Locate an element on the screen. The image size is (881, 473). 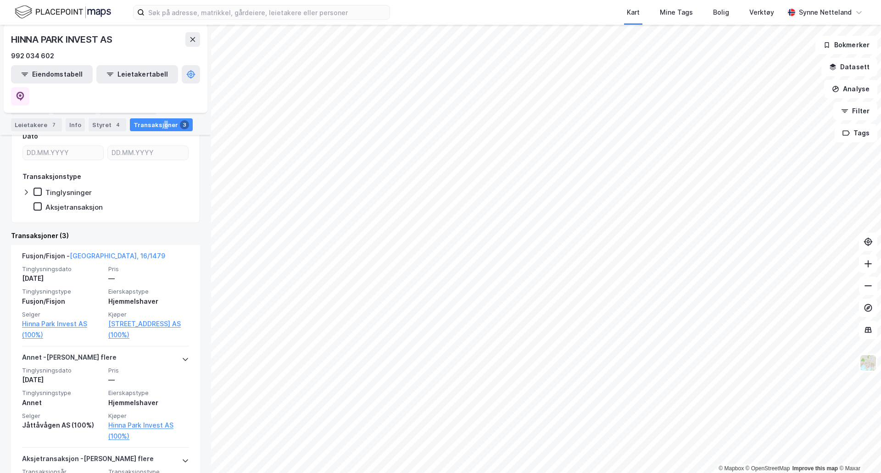
div: Tinglysninger is located at coordinates (68, 192).